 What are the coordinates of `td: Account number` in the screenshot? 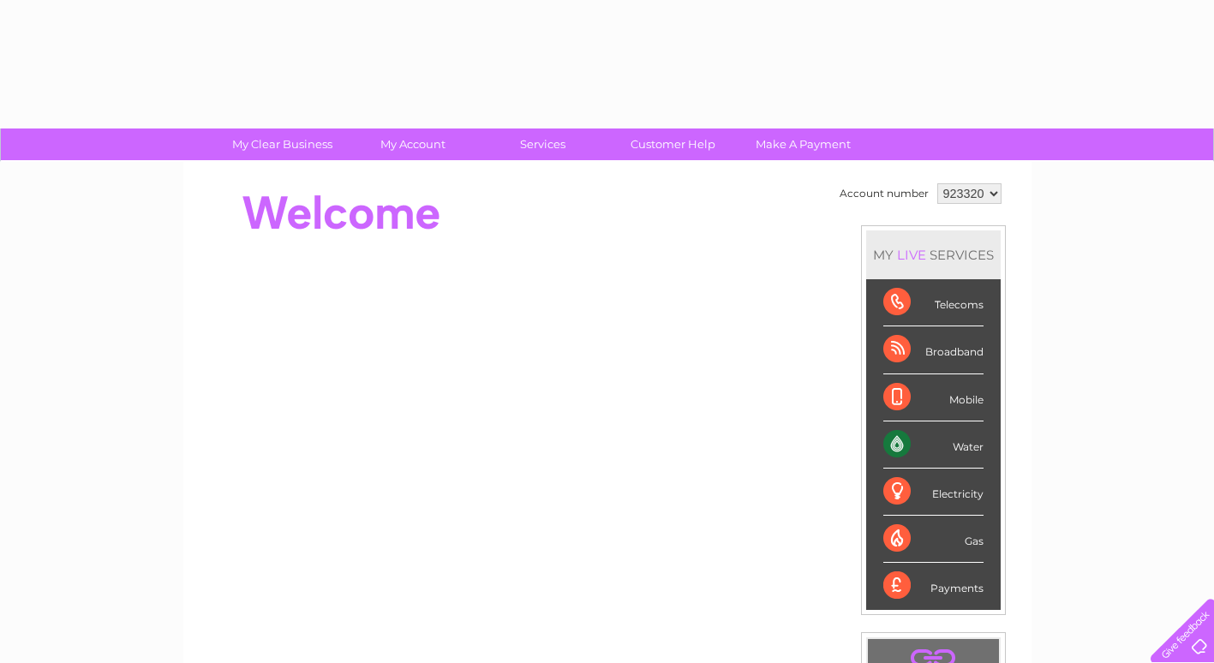 It's located at (884, 194).